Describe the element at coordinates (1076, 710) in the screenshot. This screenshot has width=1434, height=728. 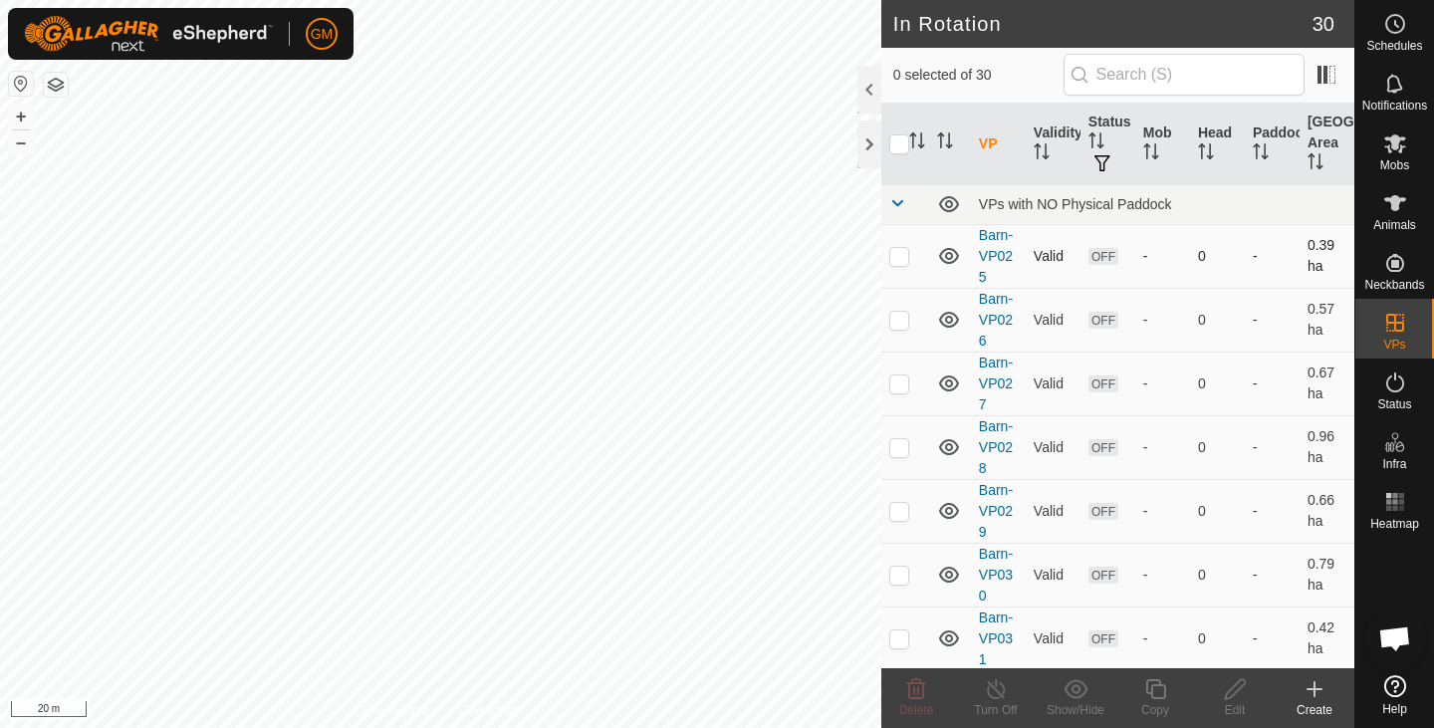
I see `div: Show/Hide` at that location.